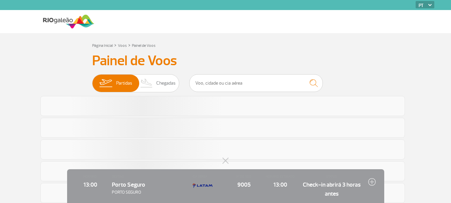 The width and height of the screenshot is (451, 203). Describe the element at coordinates (244, 176) in the screenshot. I see `span: Nº DO VOO` at that location.